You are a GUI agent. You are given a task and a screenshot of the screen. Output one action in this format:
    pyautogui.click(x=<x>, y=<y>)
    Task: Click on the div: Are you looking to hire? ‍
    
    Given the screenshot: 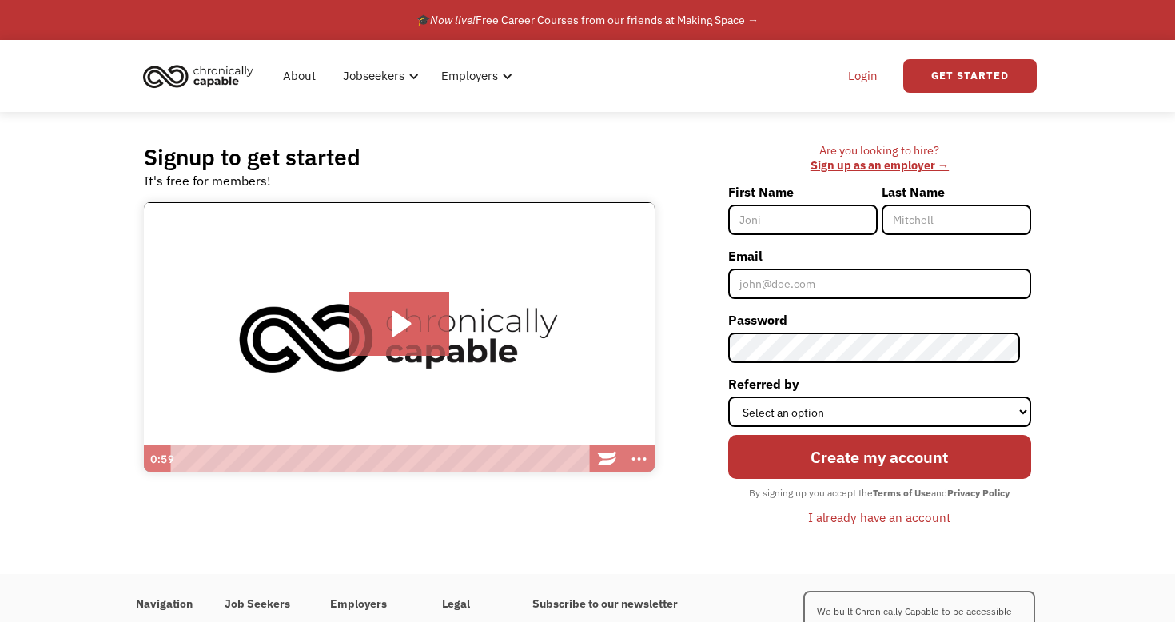 What is the action you would take?
    pyautogui.click(x=879, y=157)
    